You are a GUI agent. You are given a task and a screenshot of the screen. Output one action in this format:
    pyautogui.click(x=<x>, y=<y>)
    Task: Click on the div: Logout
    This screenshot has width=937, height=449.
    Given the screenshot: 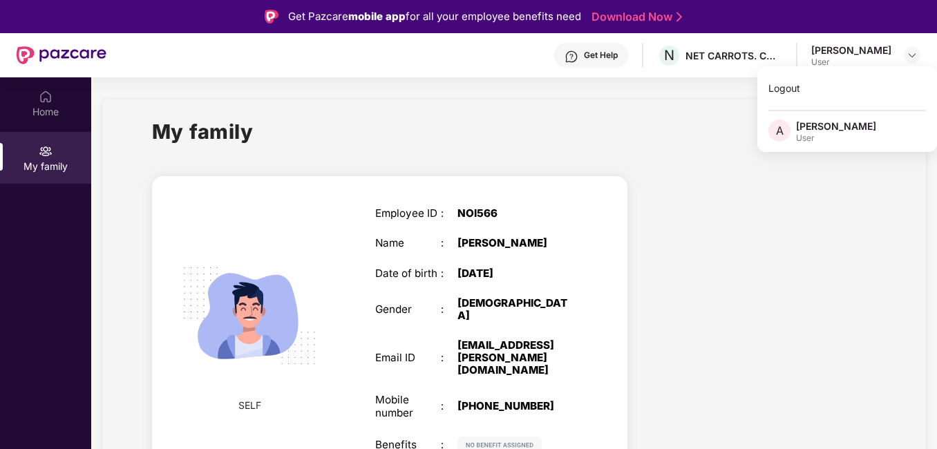 What is the action you would take?
    pyautogui.click(x=847, y=88)
    